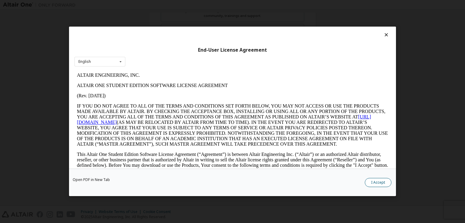 The height and width of the screenshot is (223, 465). Describe the element at coordinates (378, 183) in the screenshot. I see `button: I Accept` at that location.